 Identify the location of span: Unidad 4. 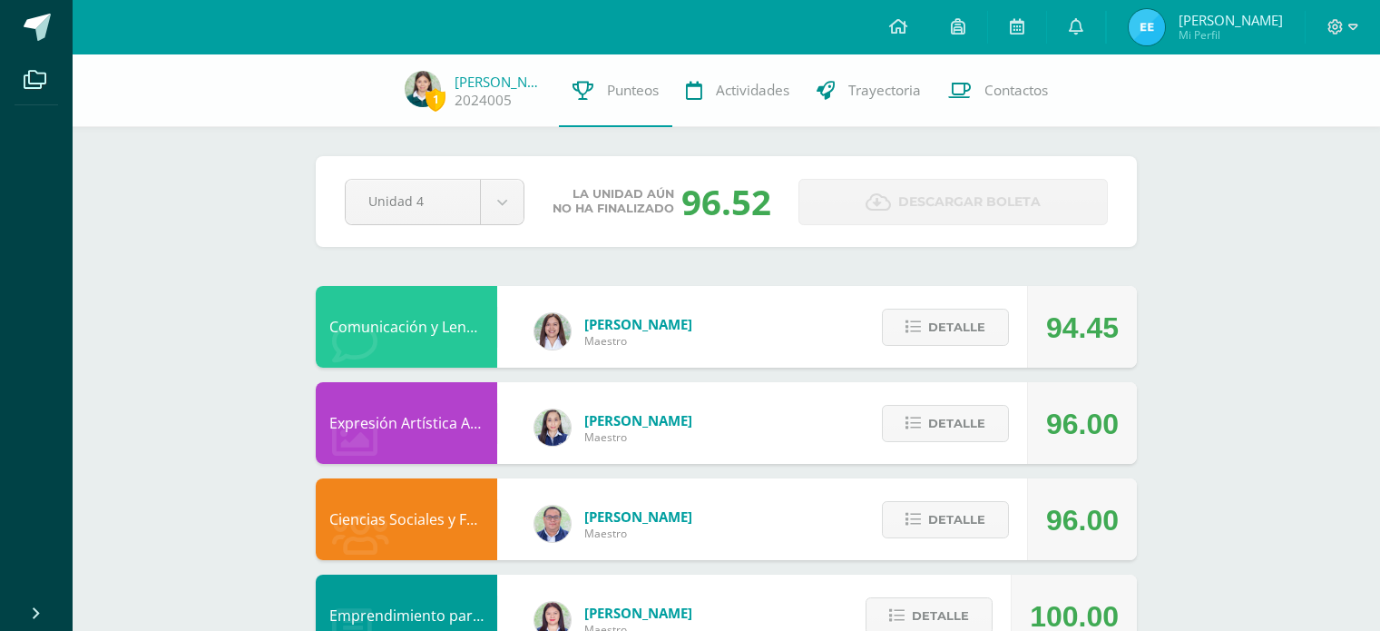
(413, 201).